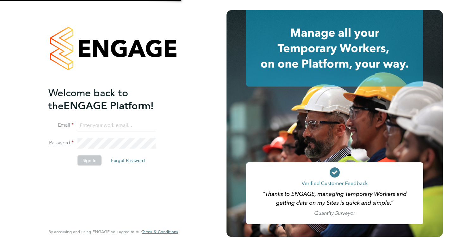  Describe the element at coordinates (110, 100) in the screenshot. I see `h2: ENGAGE Platform!` at that location.